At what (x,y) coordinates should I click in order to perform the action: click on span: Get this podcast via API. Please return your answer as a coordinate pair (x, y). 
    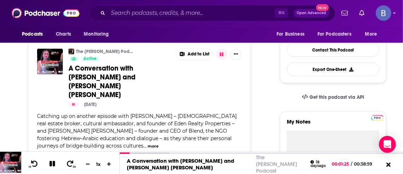
    Looking at the image, I should click on (336, 97).